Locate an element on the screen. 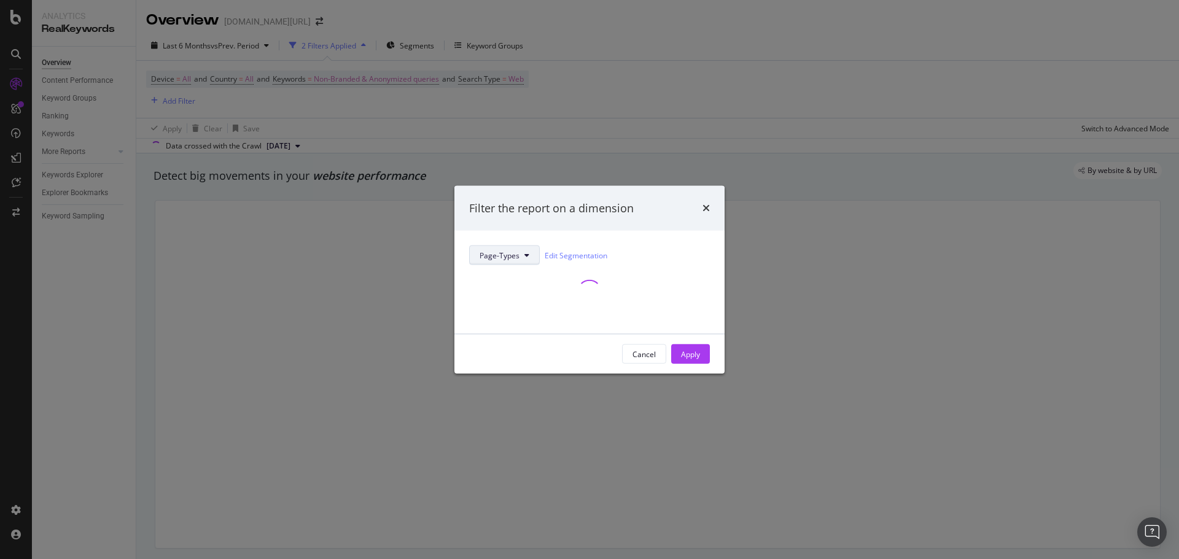 The height and width of the screenshot is (559, 1179). div: Apply is located at coordinates (690, 354).